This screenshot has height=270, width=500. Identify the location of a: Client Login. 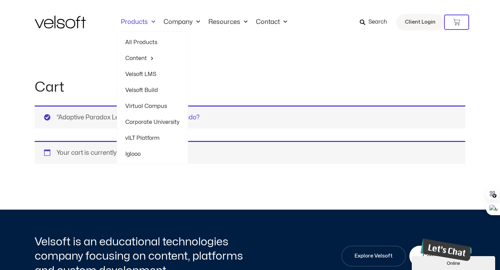
(420, 22).